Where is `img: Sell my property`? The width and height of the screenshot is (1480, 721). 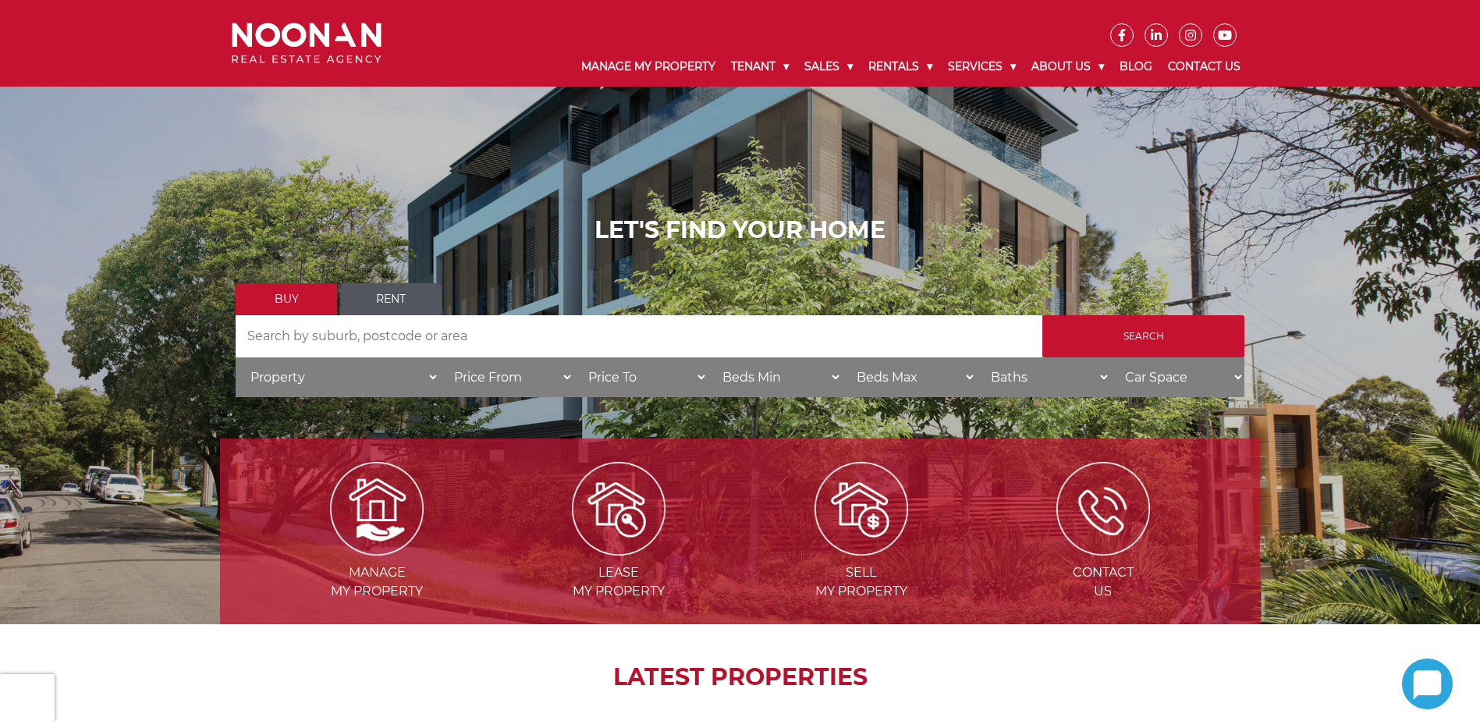
img: Sell my property is located at coordinates (861, 509).